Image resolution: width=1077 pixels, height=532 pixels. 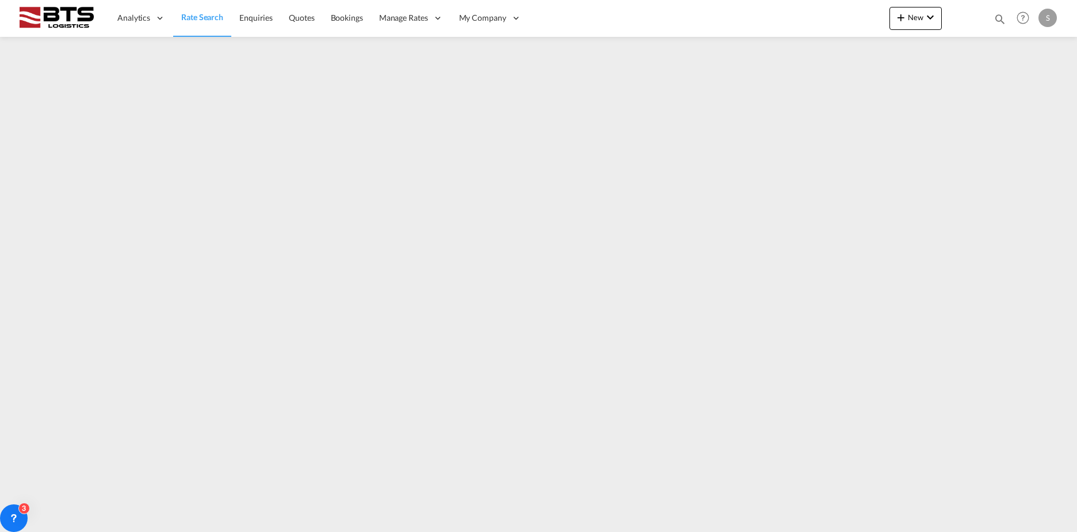 What do you see at coordinates (256, 17) in the screenshot?
I see `span: Enquiries` at bounding box center [256, 17].